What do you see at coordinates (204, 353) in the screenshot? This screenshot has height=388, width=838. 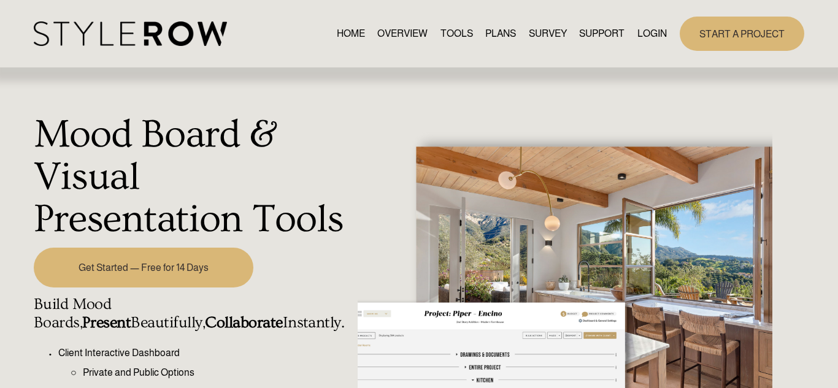 I see `p: Client Interactive Dashboard` at bounding box center [204, 353].